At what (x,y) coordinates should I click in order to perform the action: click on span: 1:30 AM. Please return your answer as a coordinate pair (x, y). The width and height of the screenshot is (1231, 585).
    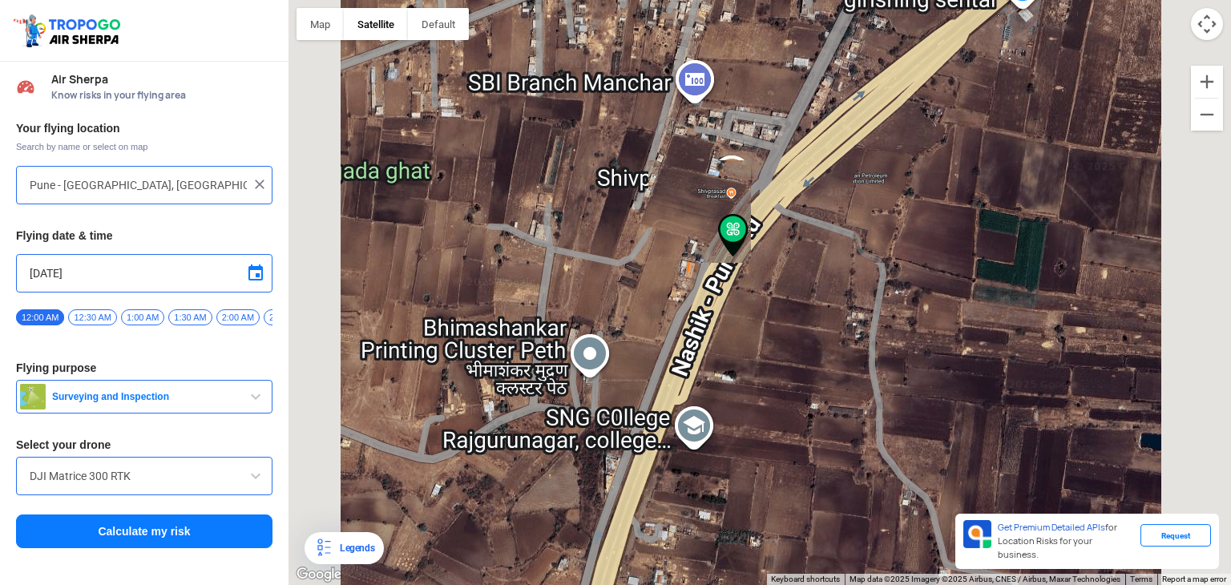
    Looking at the image, I should click on (190, 317).